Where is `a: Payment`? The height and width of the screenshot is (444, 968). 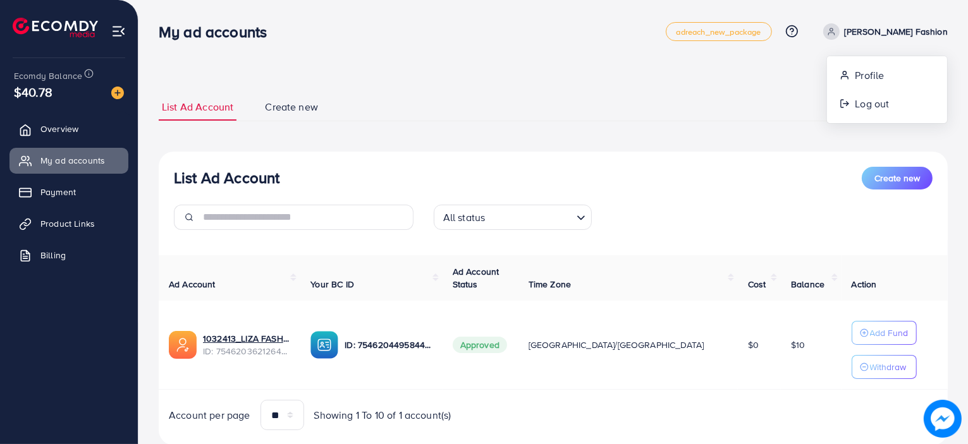 a: Payment is located at coordinates (69, 192).